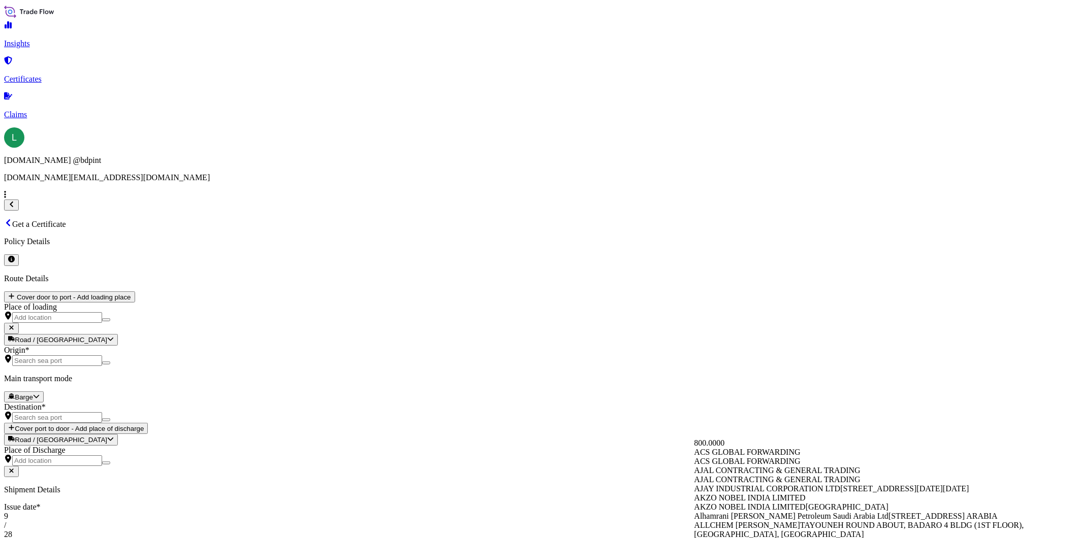 The image size is (1079, 538). Describe the element at coordinates (539, 407) in the screenshot. I see `div: Destination` at that location.